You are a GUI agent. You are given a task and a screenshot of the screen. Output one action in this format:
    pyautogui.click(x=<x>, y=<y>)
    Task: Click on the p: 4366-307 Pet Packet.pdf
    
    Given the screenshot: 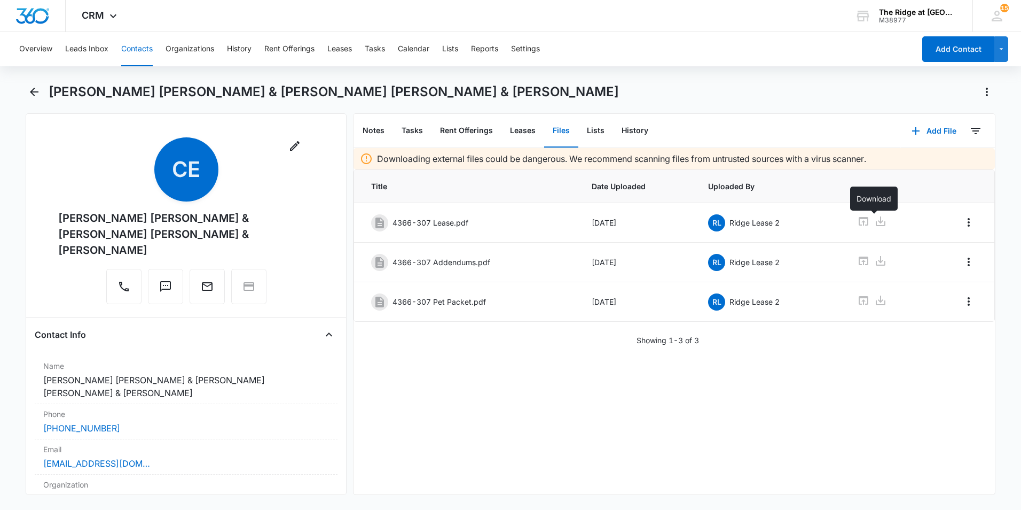 What is the action you would take?
    pyautogui.click(x=439, y=301)
    